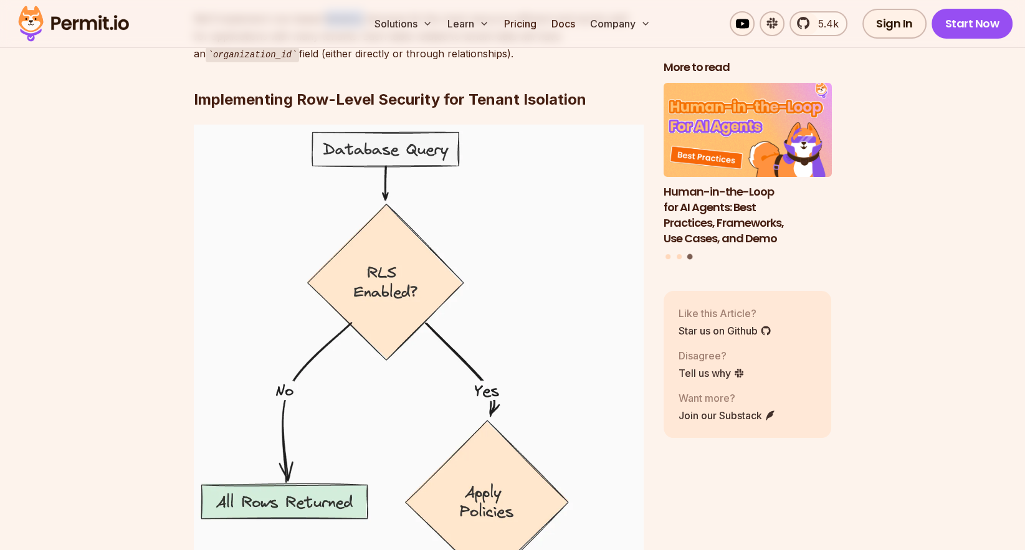  What do you see at coordinates (712, 356) in the screenshot?
I see `p: Disagree?` at bounding box center [712, 356].